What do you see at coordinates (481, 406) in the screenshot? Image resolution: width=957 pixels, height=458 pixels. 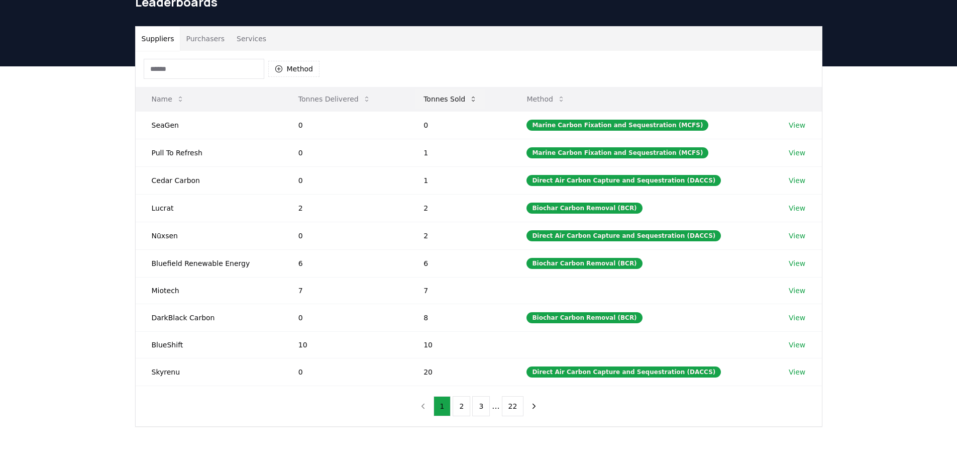 I see `button: 3` at bounding box center [481, 406].